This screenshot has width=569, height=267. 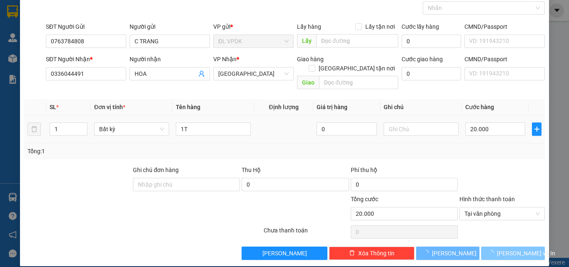 What do you see at coordinates (421, 129) in the screenshot?
I see `input: Ghi Chú` at bounding box center [421, 129].